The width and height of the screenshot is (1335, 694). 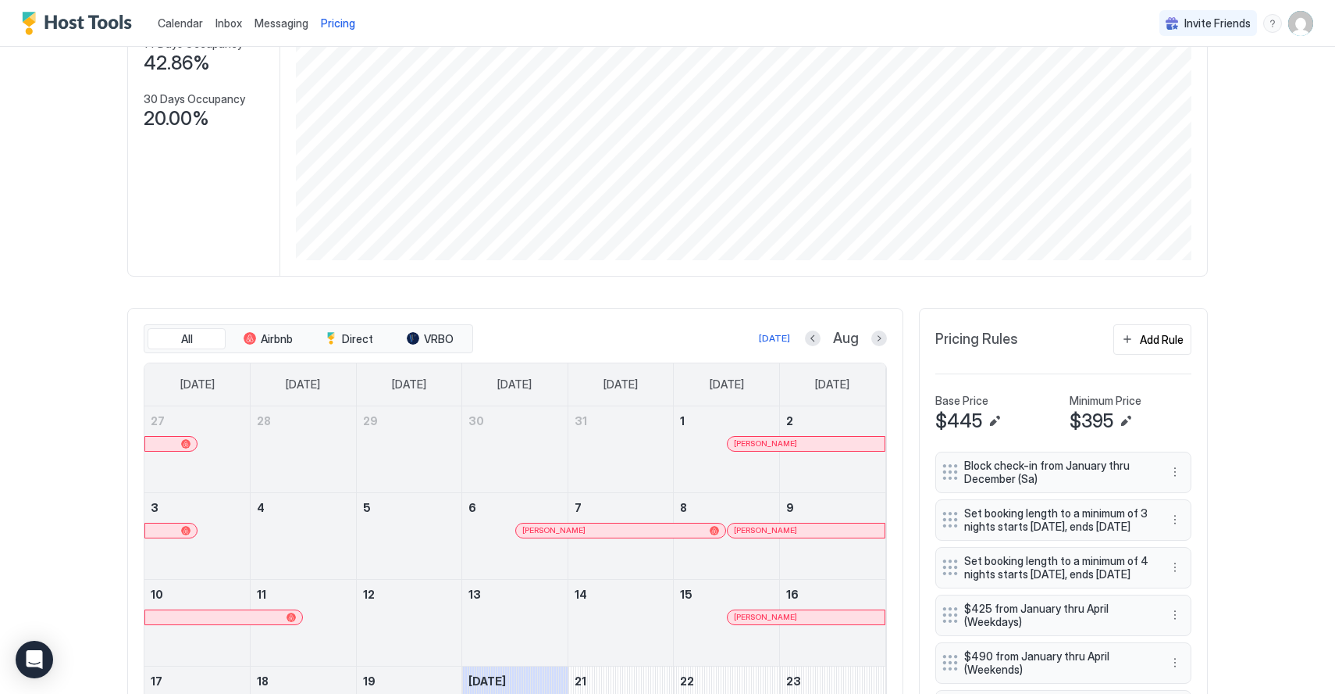 What do you see at coordinates (349, 339) in the screenshot?
I see `button: Direct` at bounding box center [349, 339].